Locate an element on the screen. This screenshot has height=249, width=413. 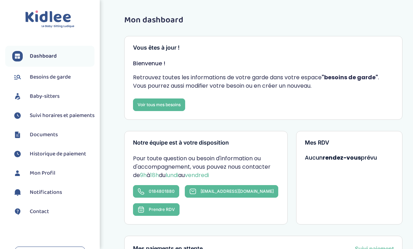
a: Contact is located at coordinates (53, 212).